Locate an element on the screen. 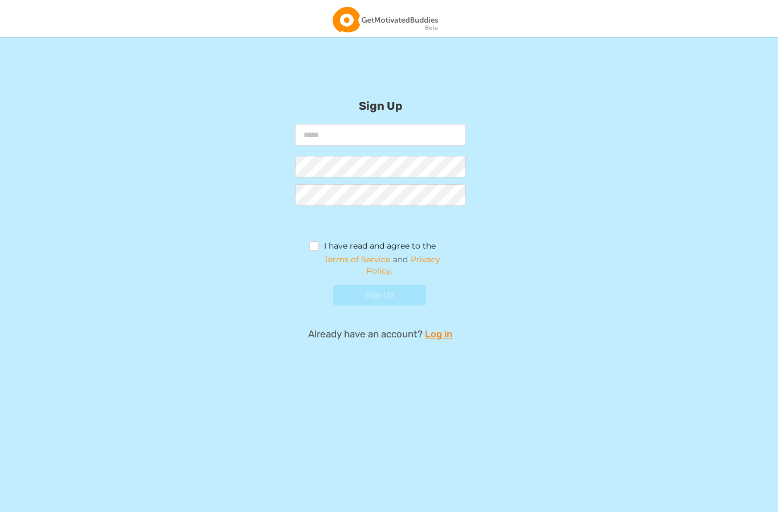 The width and height of the screenshot is (778, 512). span: and is located at coordinates (380, 265).